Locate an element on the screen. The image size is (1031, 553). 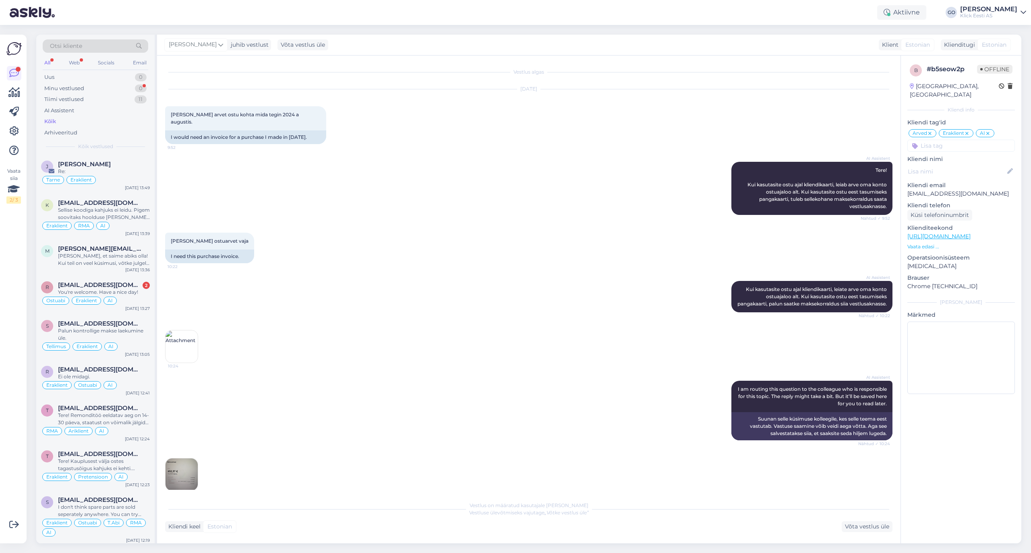
span: Tellimus is located at coordinates (56, 347).